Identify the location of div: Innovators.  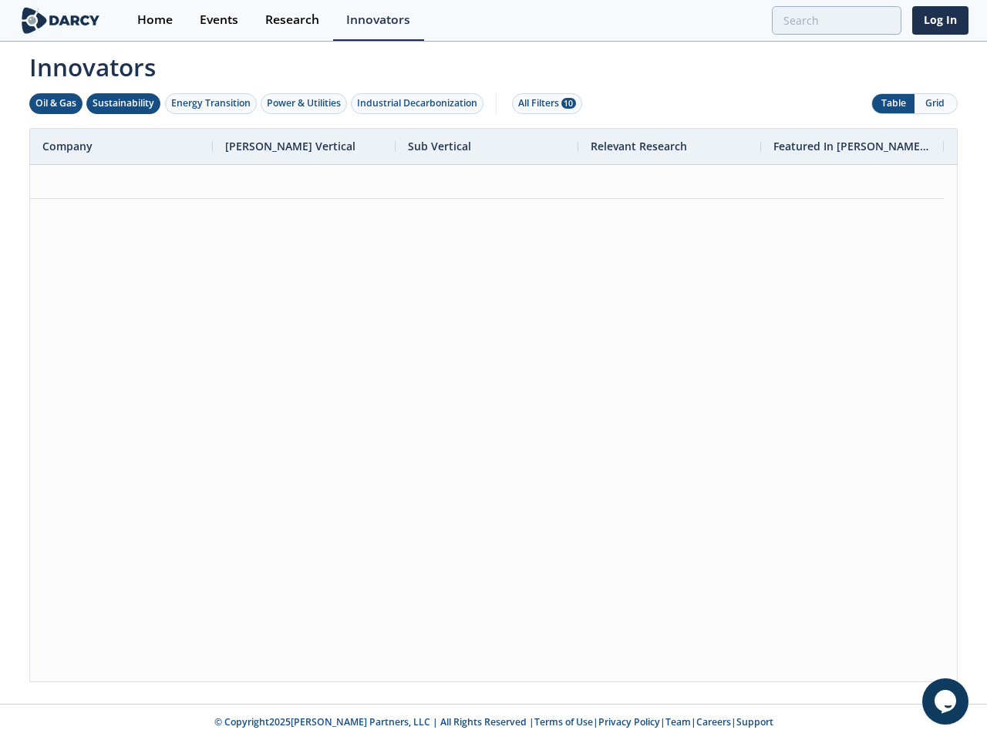
(378, 20).